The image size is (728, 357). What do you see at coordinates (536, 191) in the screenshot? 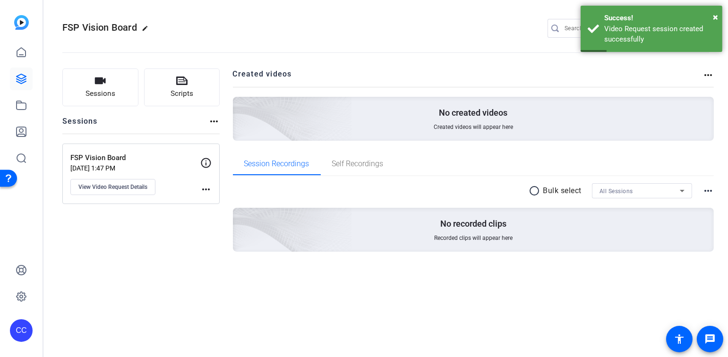
I see `mat-icon: radio_button_unchecked` at bounding box center [536, 191].